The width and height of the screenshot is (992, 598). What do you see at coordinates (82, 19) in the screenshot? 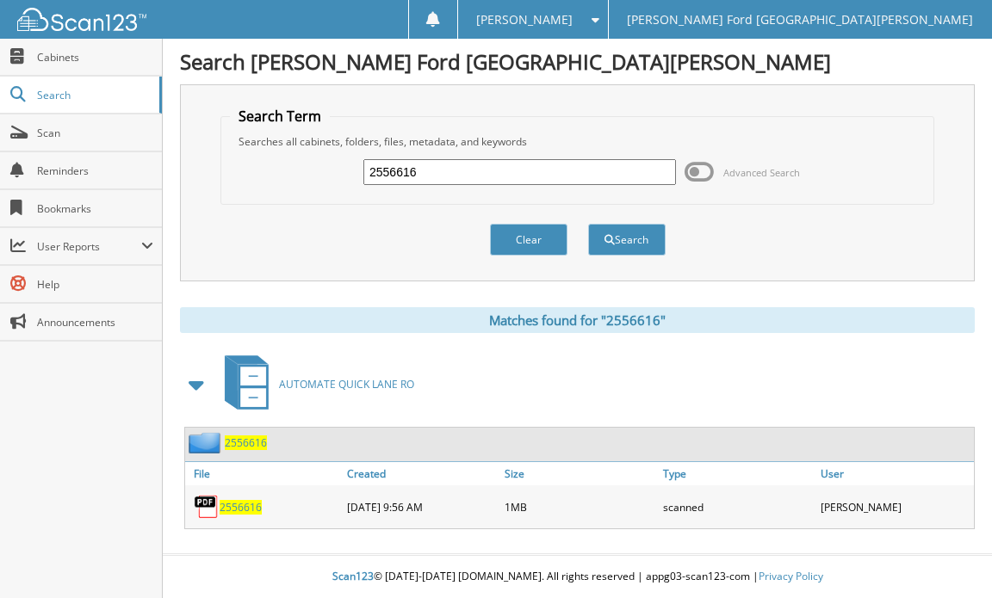
I see `img: scan123-logo-white.svg` at bounding box center [82, 19].